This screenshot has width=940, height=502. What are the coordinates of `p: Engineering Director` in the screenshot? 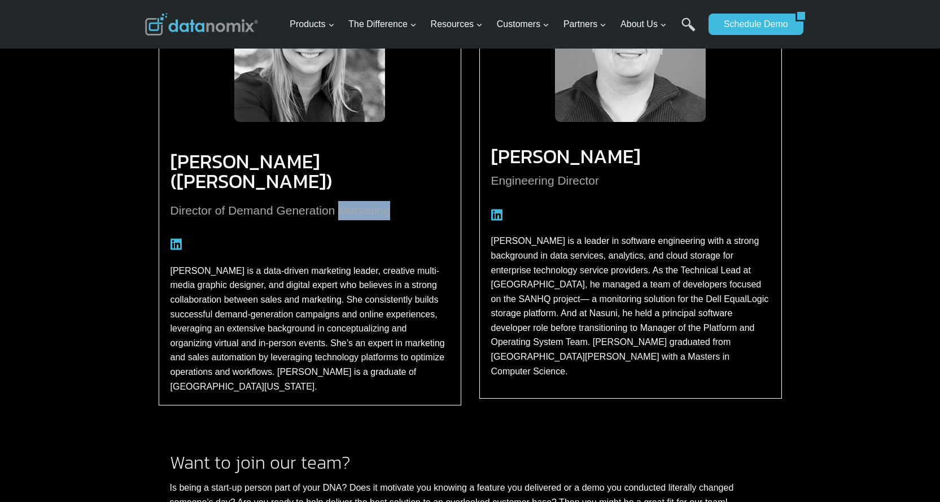 It's located at (631, 181).